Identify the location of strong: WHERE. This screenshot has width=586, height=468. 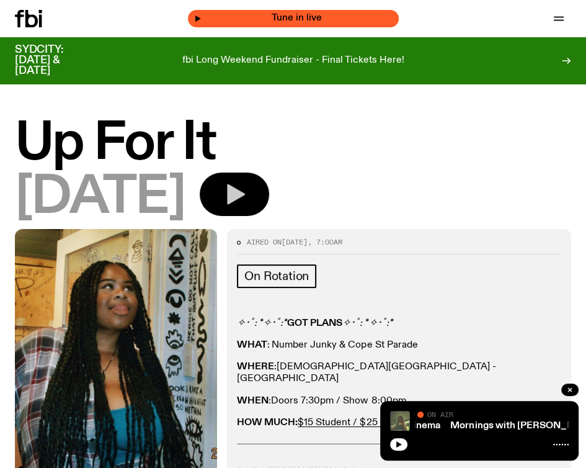
(256, 367).